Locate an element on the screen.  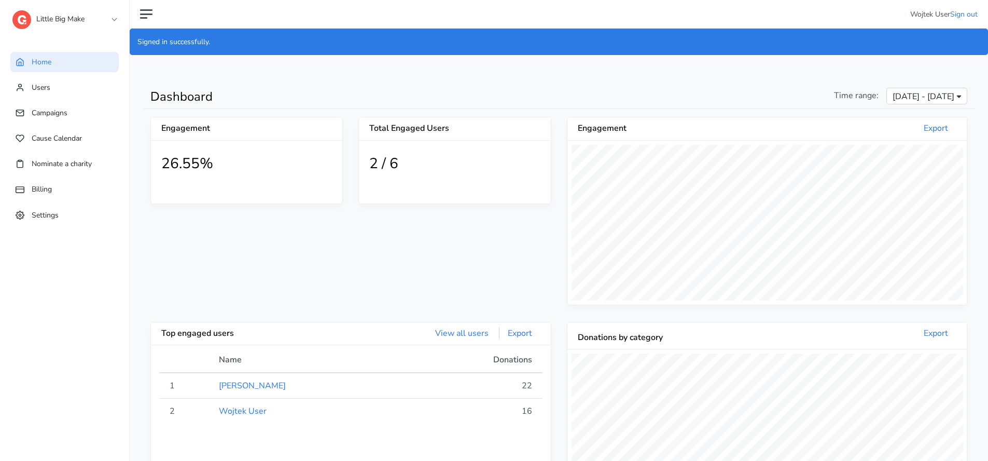
td: 16 is located at coordinates (475, 410).